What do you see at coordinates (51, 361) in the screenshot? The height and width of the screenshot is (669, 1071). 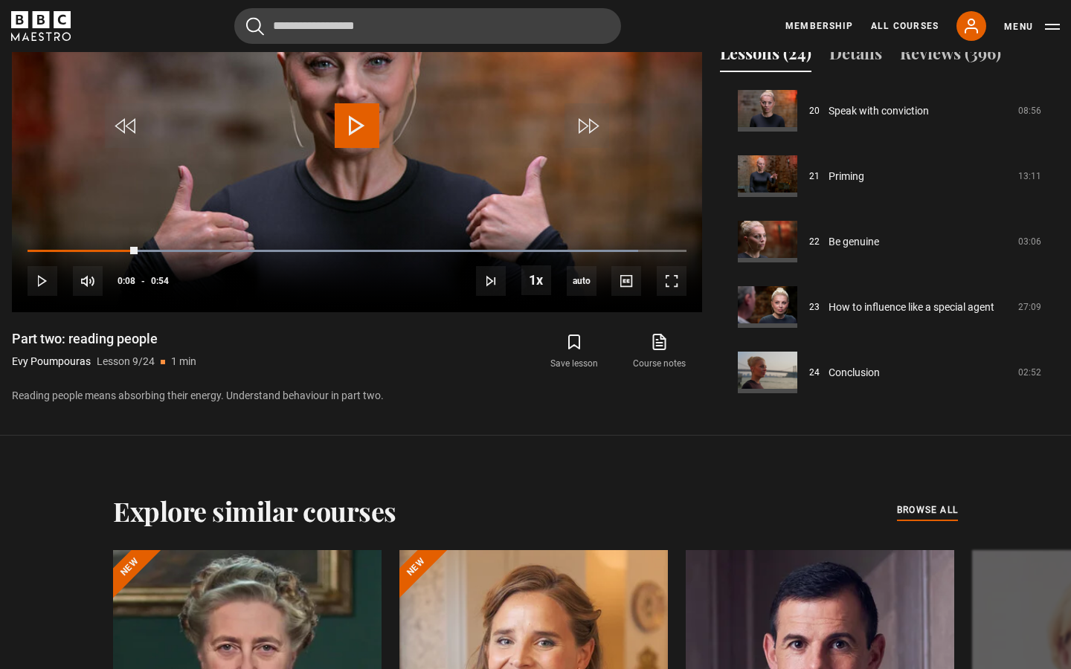 I see `p: Evy Poumpouras` at bounding box center [51, 361].